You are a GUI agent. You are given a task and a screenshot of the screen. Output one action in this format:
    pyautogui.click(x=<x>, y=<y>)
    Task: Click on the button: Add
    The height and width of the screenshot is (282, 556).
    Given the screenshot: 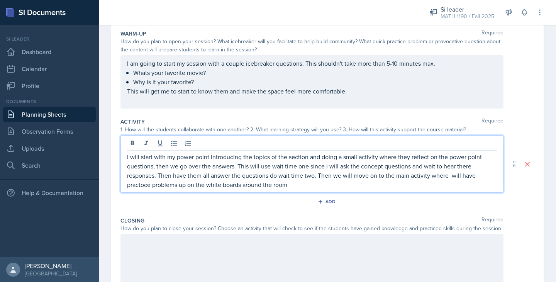 What is the action you would take?
    pyautogui.click(x=327, y=201)
    